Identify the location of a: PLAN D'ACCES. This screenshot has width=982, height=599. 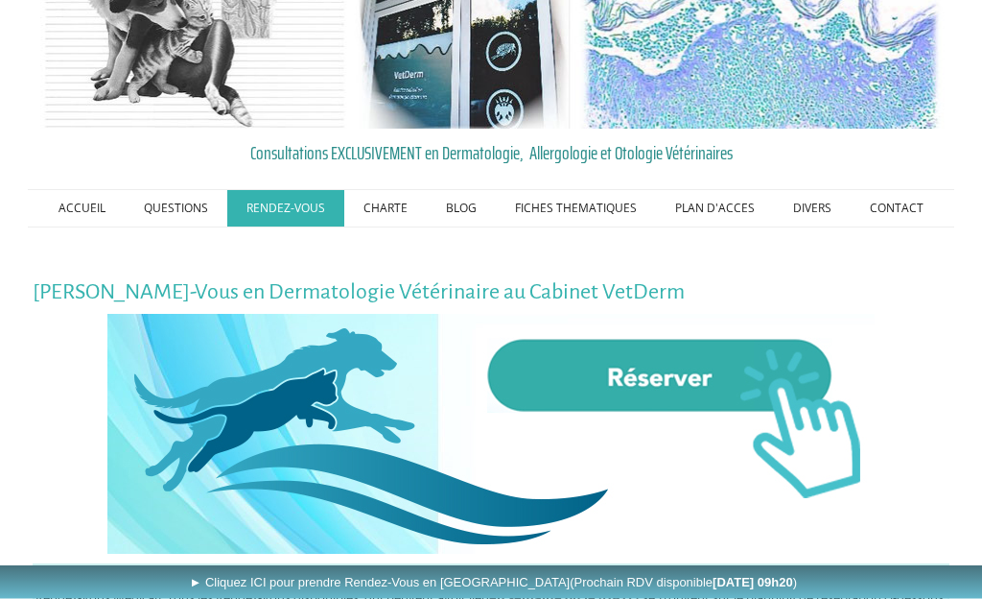
(715, 209).